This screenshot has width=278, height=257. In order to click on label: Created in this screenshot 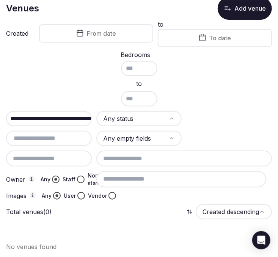, I will do `click(17, 33)`.